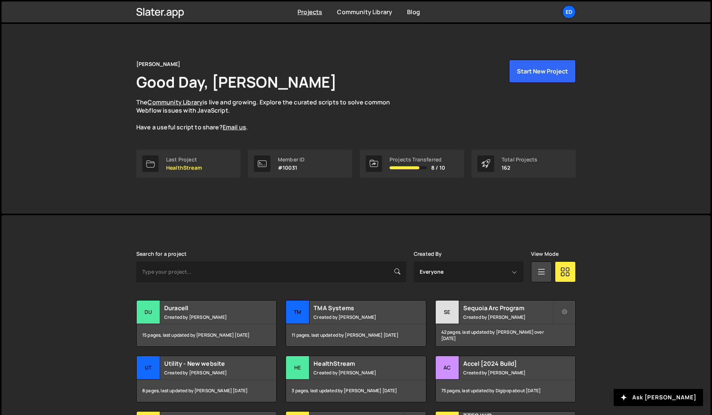 This screenshot has height=415, width=712. What do you see at coordinates (447, 312) in the screenshot?
I see `div: Se` at bounding box center [447, 312].